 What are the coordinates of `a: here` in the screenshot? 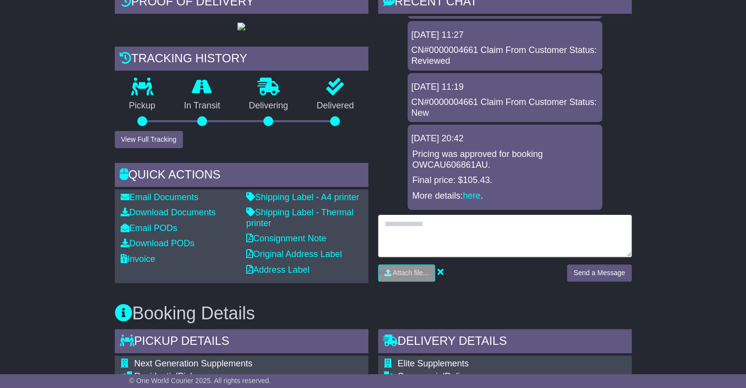 It's located at (472, 196).